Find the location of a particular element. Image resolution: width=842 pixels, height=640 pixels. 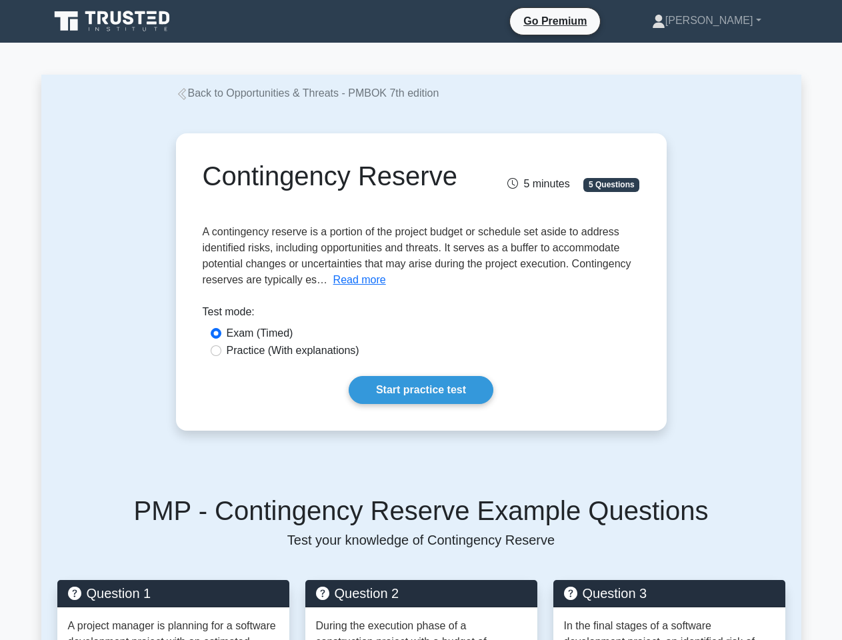

label: Exam (Timed) is located at coordinates (260, 333).